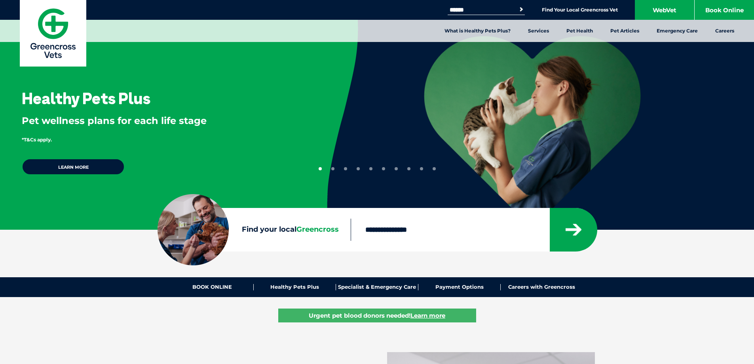  Describe the element at coordinates (212, 287) in the screenshot. I see `a: BOOK ONLINE` at that location.